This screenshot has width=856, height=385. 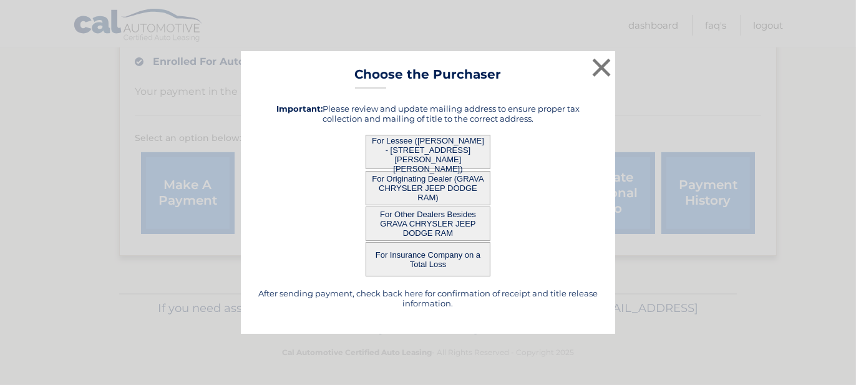 I want to click on h5: Please review and update mailing address to ensure proper tax collection and mailing of title to ..., so click(x=428, y=114).